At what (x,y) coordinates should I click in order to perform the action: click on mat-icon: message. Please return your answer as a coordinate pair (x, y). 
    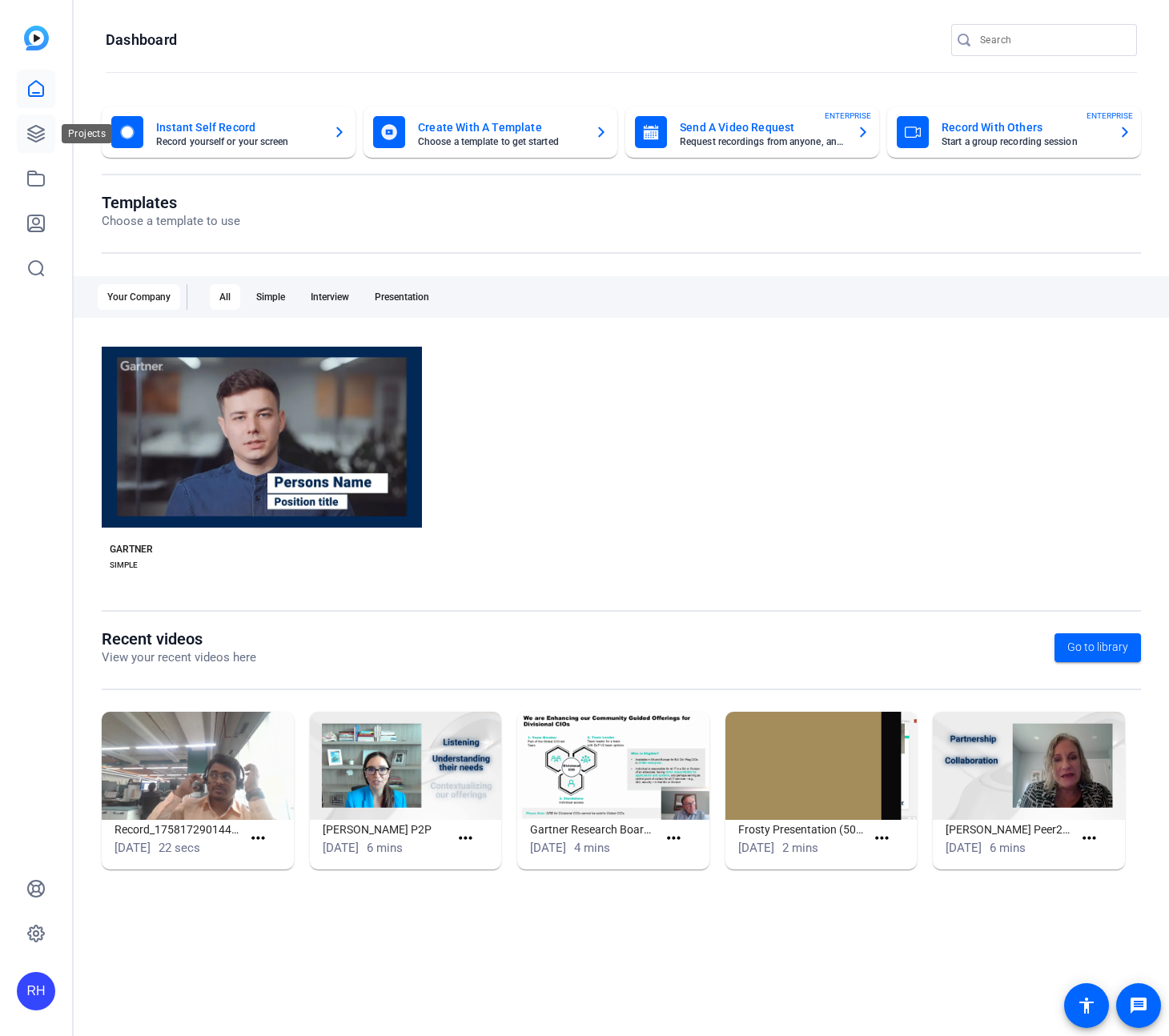
    Looking at the image, I should click on (1138, 1006).